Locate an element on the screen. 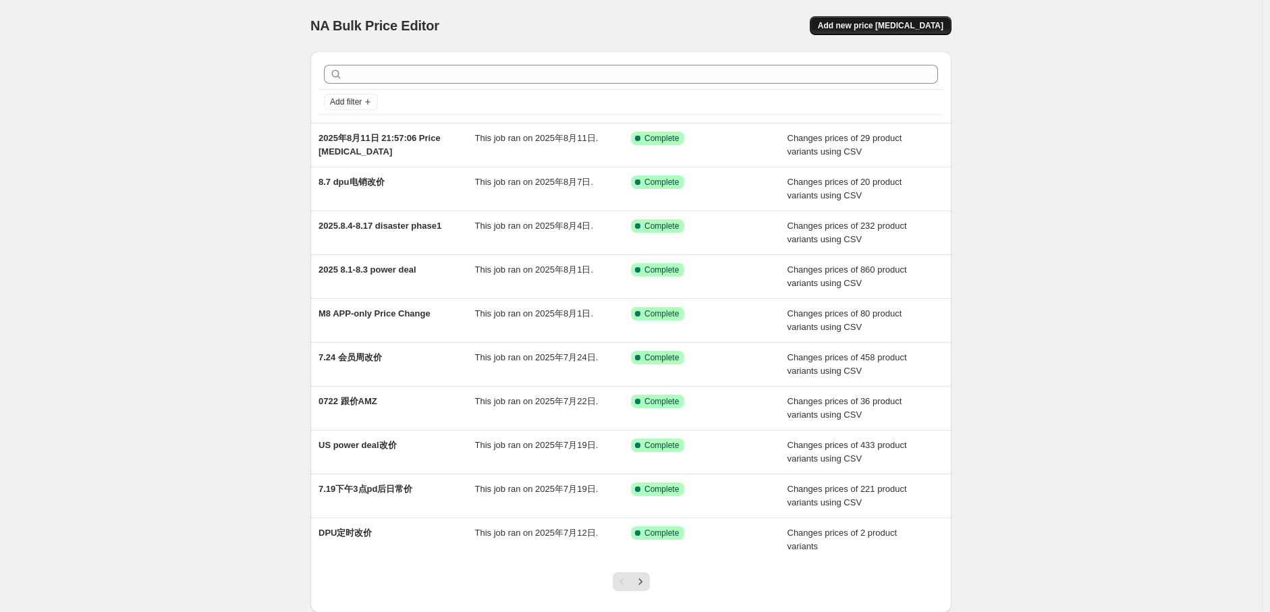 Image resolution: width=1270 pixels, height=612 pixels. span: Add filter is located at coordinates (346, 102).